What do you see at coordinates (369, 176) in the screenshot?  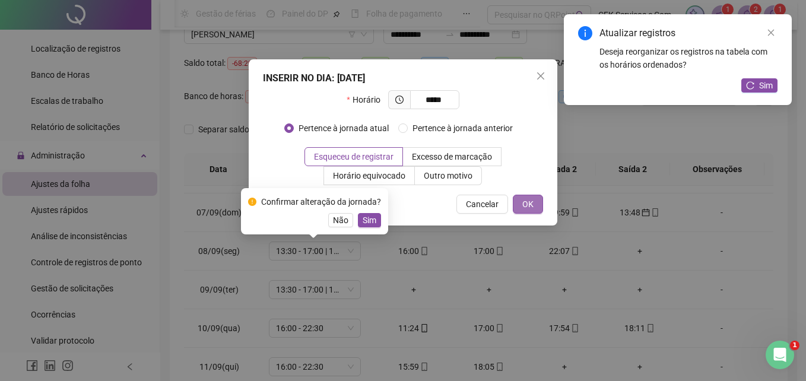 I see `span: Horário equivocado` at bounding box center [369, 176].